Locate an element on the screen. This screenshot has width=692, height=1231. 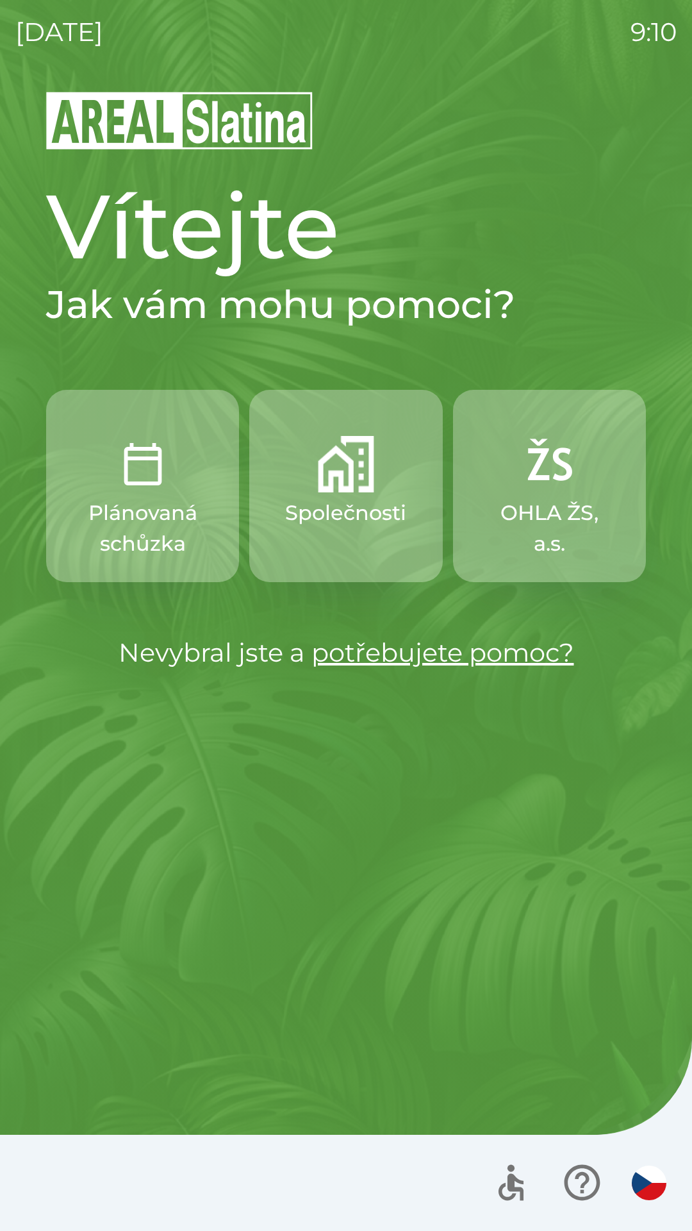
p: OHLA ŽS, a.s. is located at coordinates (549, 528).